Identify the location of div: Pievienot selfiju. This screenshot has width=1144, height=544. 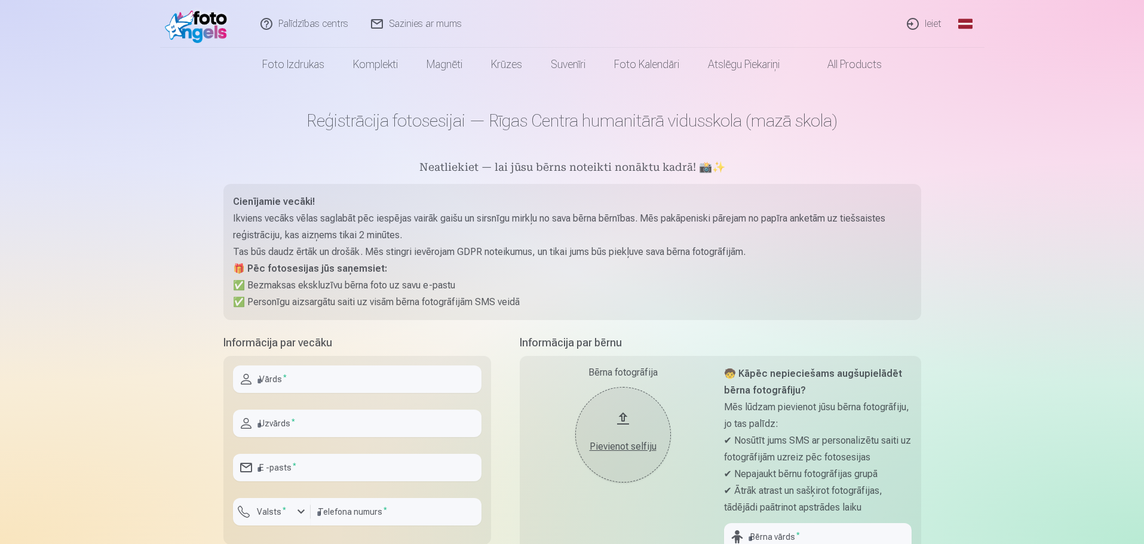
(623, 447).